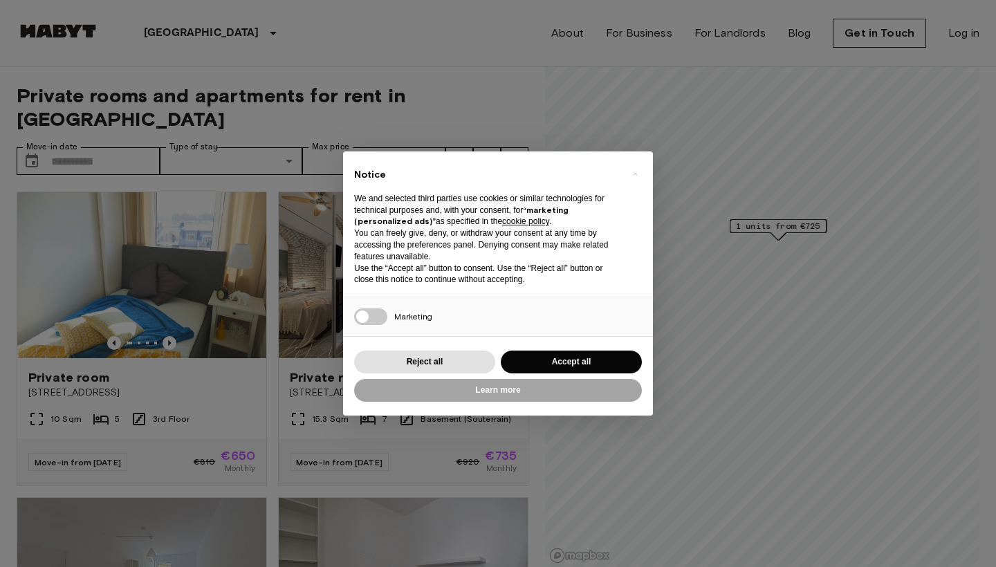 This screenshot has width=996, height=567. Describe the element at coordinates (635, 174) in the screenshot. I see `button: Close this notice` at that location.